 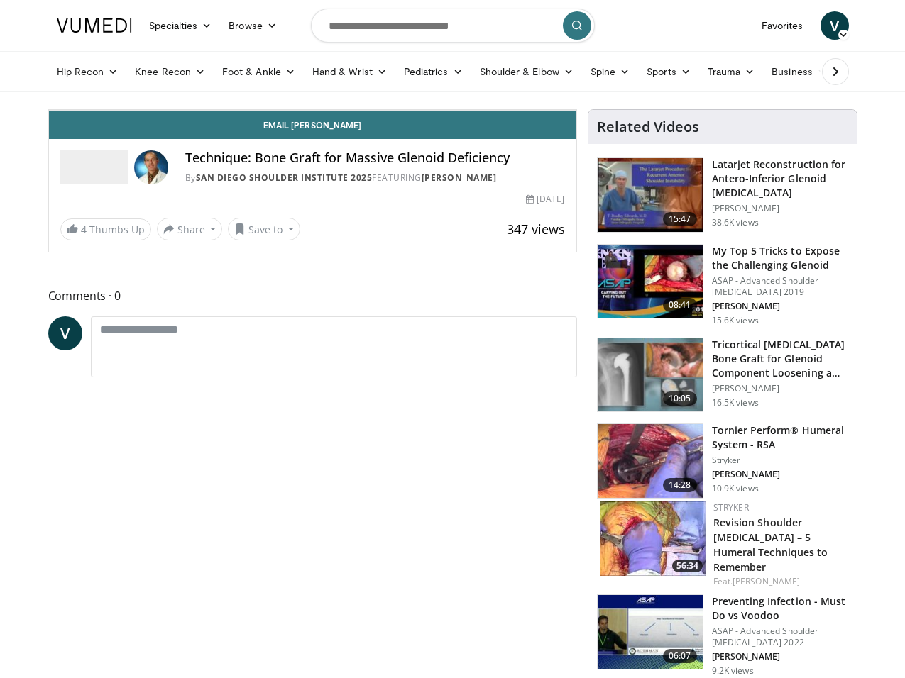 I want to click on span: 347 views, so click(x=536, y=229).